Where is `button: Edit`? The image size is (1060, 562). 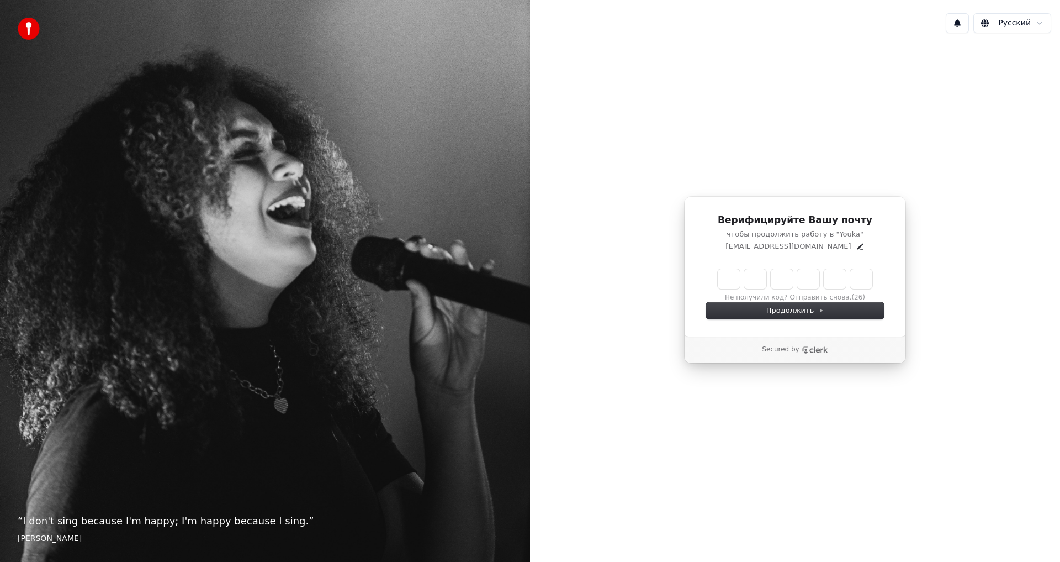 button: Edit is located at coordinates (860, 246).